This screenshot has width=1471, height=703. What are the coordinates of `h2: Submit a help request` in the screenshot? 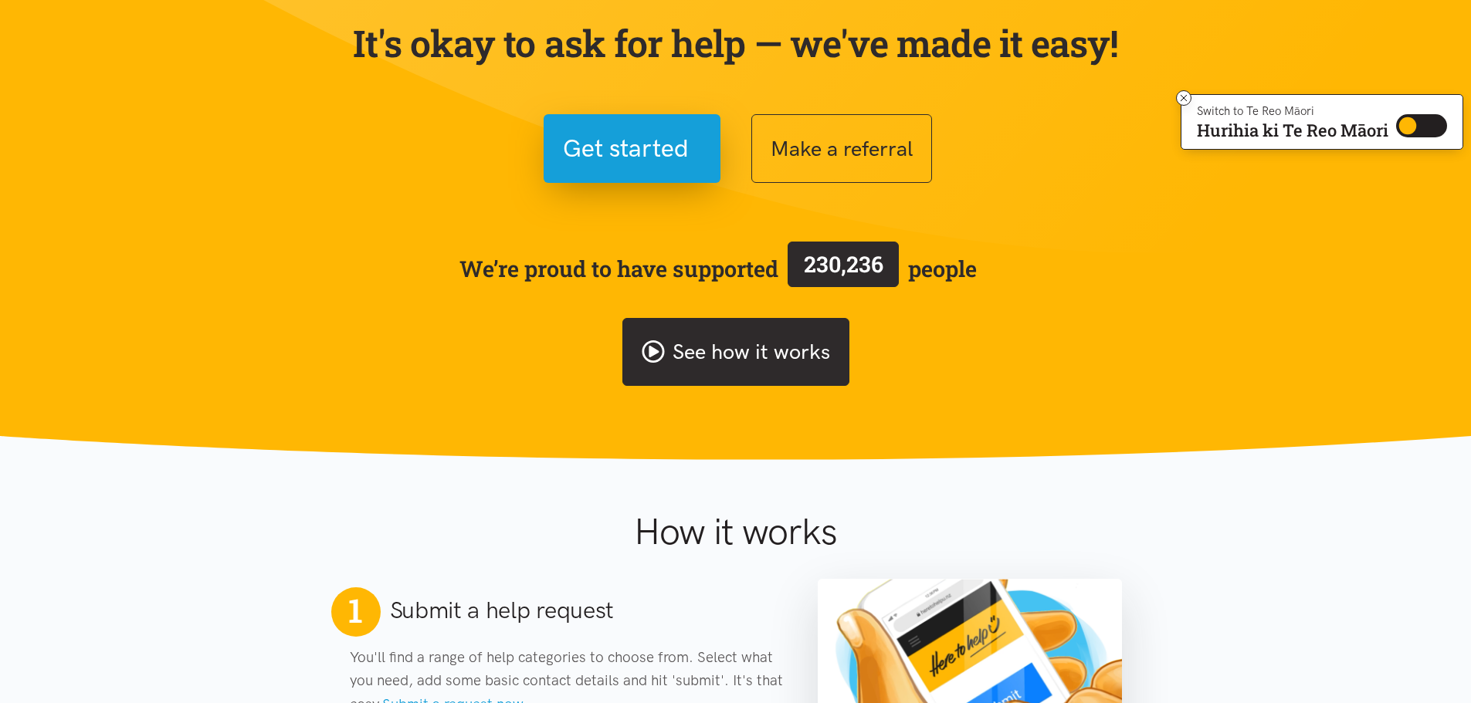 It's located at (502, 611).